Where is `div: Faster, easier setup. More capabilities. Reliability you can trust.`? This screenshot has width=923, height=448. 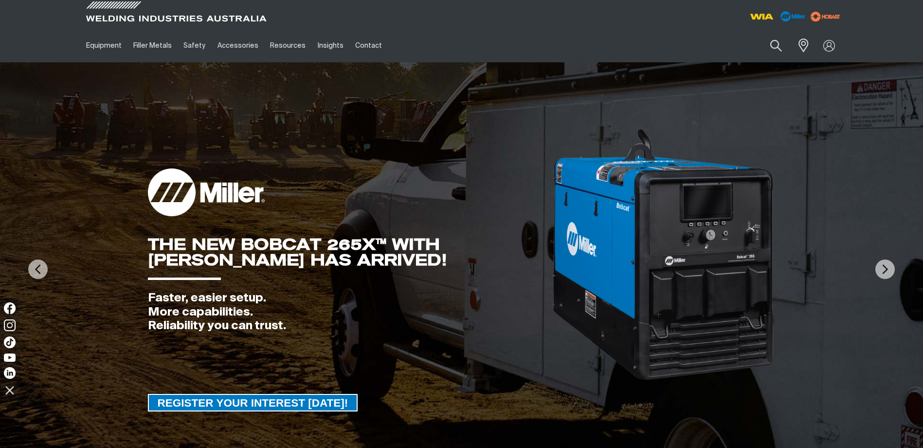
div: Faster, easier setup. More capabilities. Reliability you can trust. is located at coordinates (350, 312).